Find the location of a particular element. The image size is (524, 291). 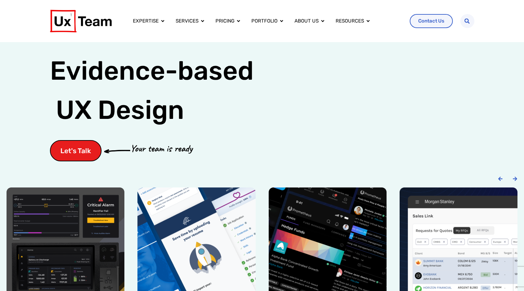

span: Contact Us is located at coordinates (431, 21).